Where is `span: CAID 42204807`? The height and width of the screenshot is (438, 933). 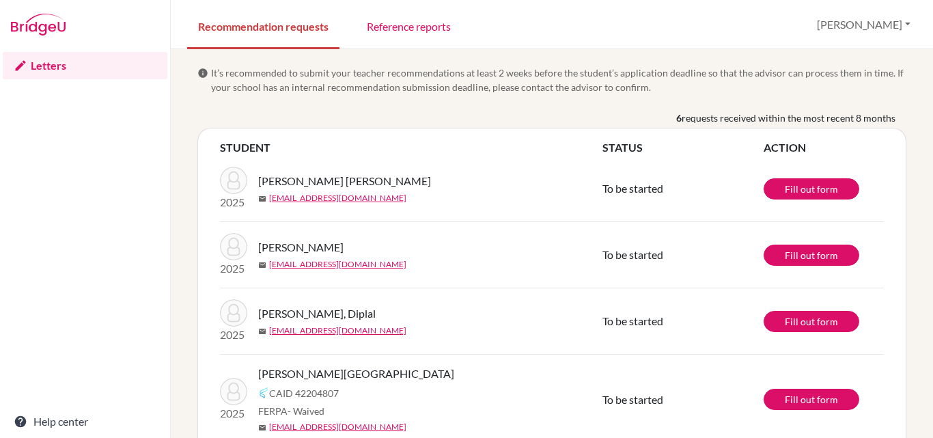
span: CAID 42204807 is located at coordinates (304, 393).